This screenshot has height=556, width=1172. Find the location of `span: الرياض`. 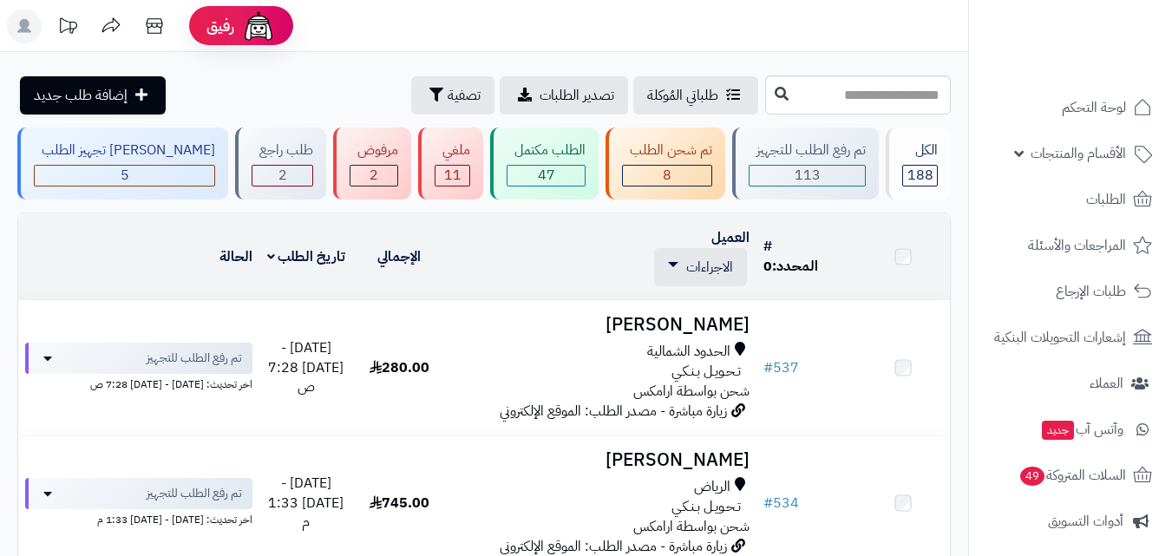

span: الرياض is located at coordinates (712, 487).